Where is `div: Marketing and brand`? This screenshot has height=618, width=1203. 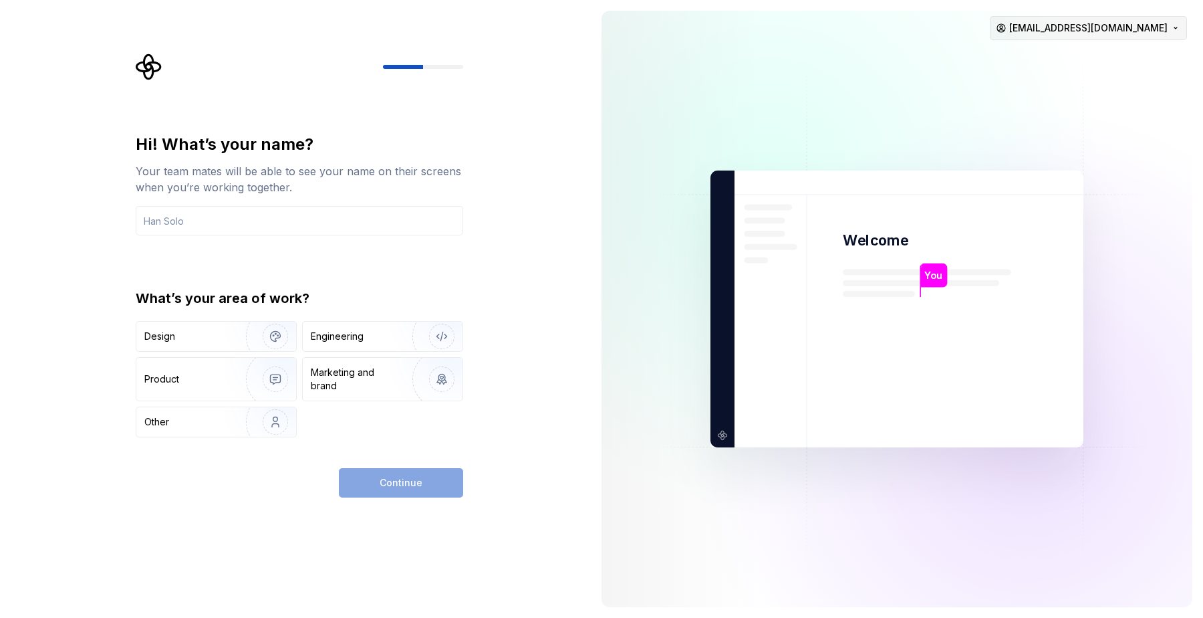 div: Marketing and brand is located at coordinates (356, 379).